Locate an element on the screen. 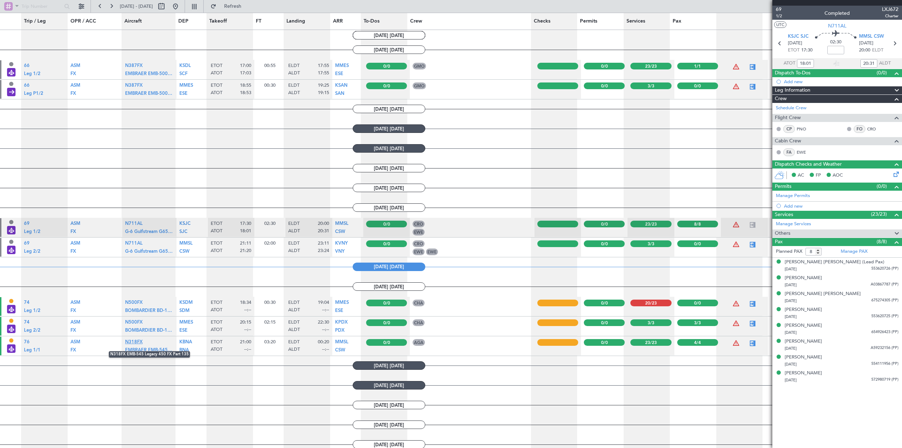 The height and width of the screenshot is (448, 902). a: G-6 Gulfstream G650ER is located at coordinates (149, 233).